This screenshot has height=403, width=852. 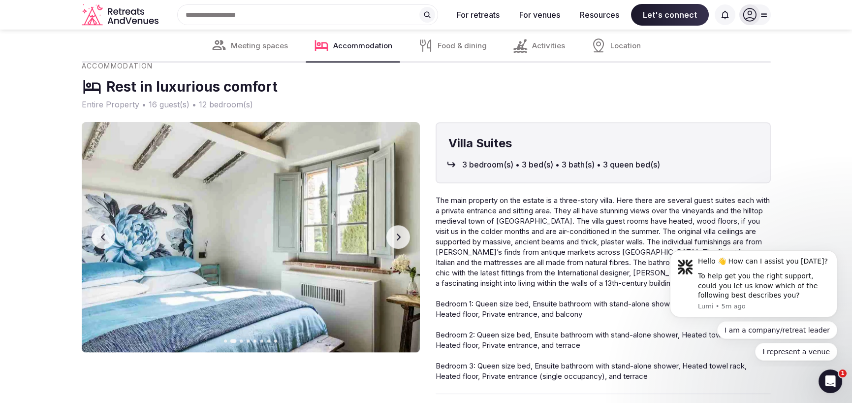 I want to click on span: Bedroom 1: Queen size bed, Ensuite bathroom with stand-alone shower, Heated towel rack, Heated fl..., so click(x=590, y=309).